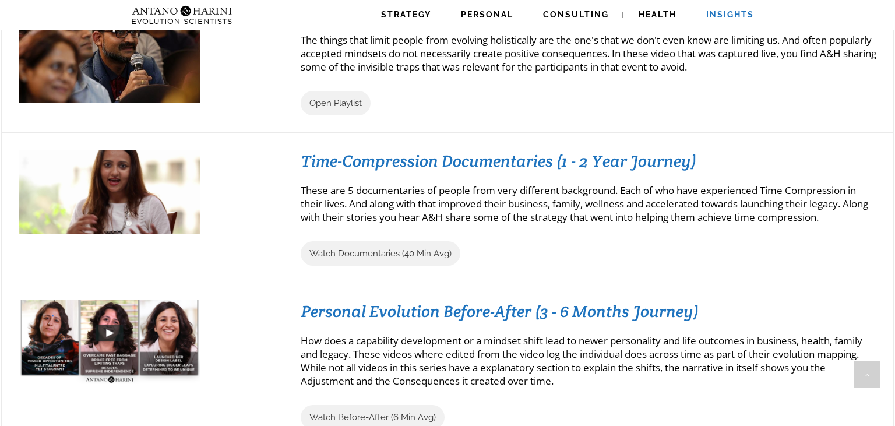 The height and width of the screenshot is (426, 895). Describe the element at coordinates (730, 15) in the screenshot. I see `span: Insights` at that location.